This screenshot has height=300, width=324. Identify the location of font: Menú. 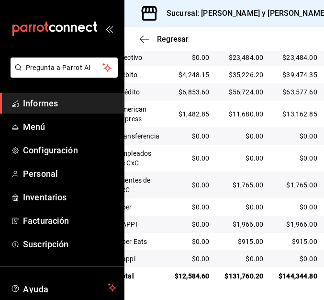
(34, 126).